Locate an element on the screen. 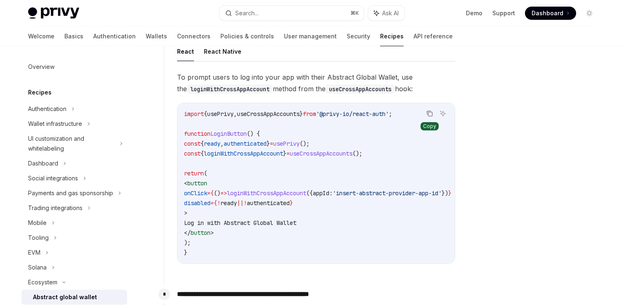 The width and height of the screenshot is (624, 305). button: Search...⌘K is located at coordinates (292, 13).